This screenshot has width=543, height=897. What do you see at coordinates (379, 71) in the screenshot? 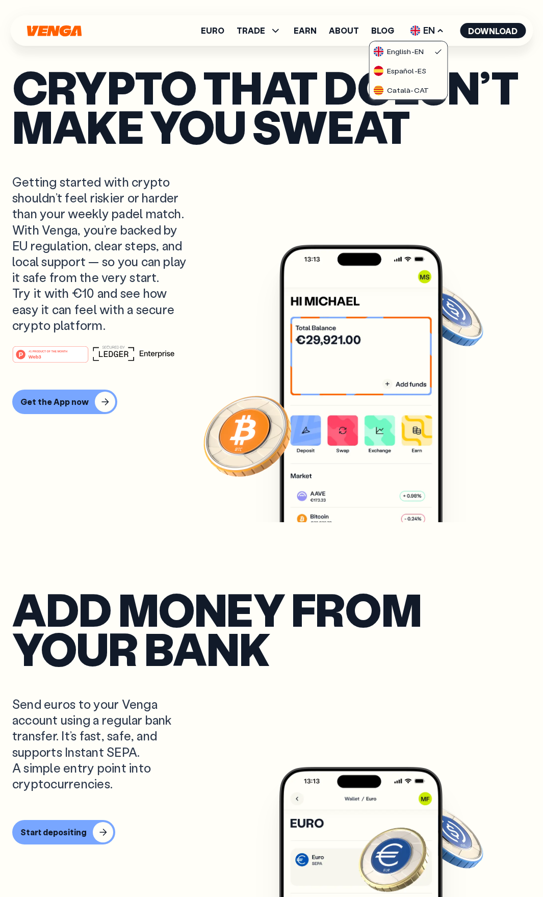
I see `img: flag-es` at bounding box center [379, 71].